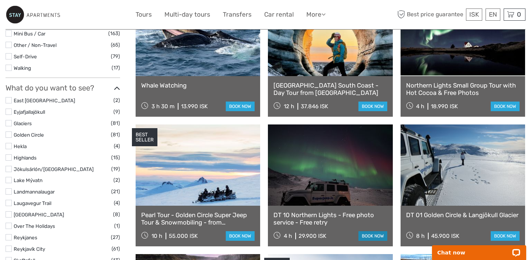  What do you see at coordinates (316, 14) in the screenshot?
I see `a: More` at bounding box center [316, 14].